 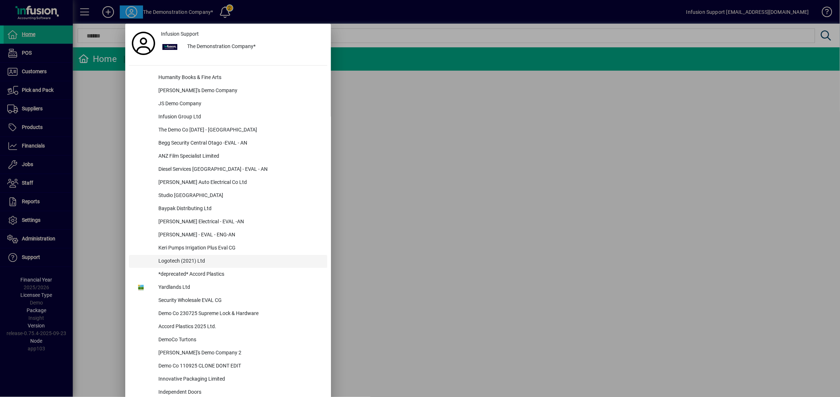 What do you see at coordinates (240, 78) in the screenshot?
I see `div: Humanity Books & Fine Arts` at bounding box center [240, 78].